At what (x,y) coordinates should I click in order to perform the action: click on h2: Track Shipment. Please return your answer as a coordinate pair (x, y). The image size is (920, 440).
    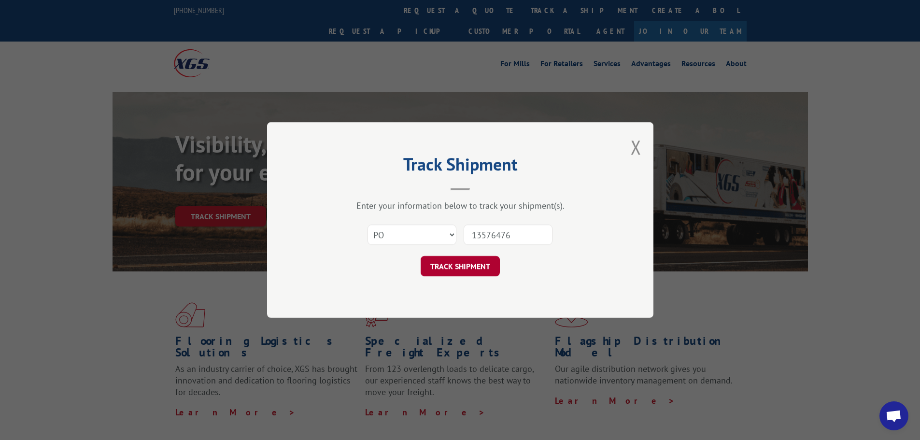
    Looking at the image, I should click on (460, 167).